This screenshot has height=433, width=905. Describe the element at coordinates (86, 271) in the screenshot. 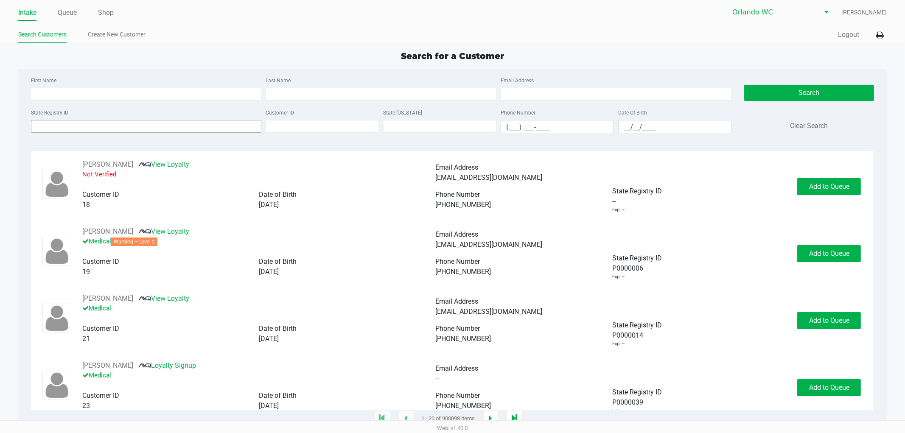

I see `span: 19` at that location.